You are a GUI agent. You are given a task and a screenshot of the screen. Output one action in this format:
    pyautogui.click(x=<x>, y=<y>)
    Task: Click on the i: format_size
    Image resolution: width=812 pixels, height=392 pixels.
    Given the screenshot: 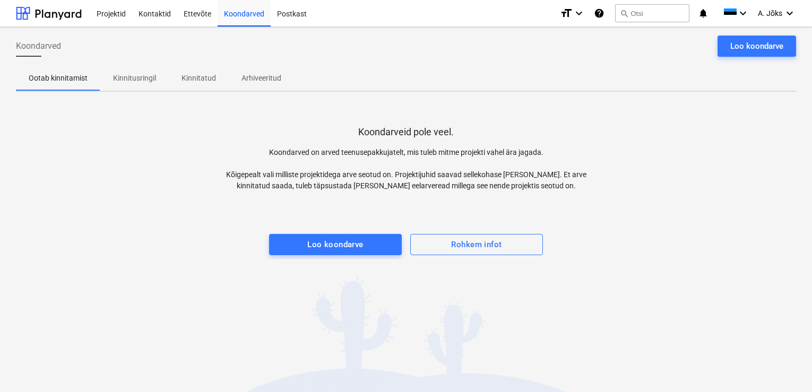 What is the action you would take?
    pyautogui.click(x=566, y=13)
    